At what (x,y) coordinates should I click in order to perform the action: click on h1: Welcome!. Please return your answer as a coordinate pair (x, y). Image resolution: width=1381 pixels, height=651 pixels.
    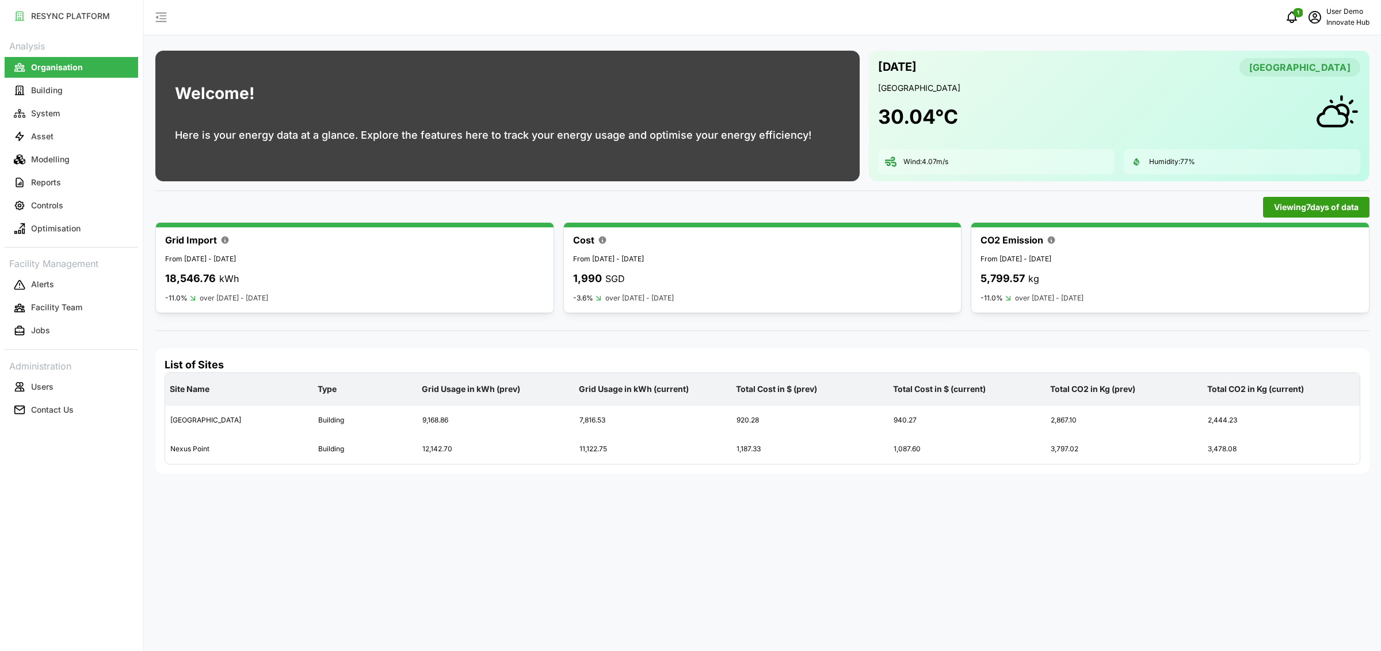
    Looking at the image, I should click on (215, 93).